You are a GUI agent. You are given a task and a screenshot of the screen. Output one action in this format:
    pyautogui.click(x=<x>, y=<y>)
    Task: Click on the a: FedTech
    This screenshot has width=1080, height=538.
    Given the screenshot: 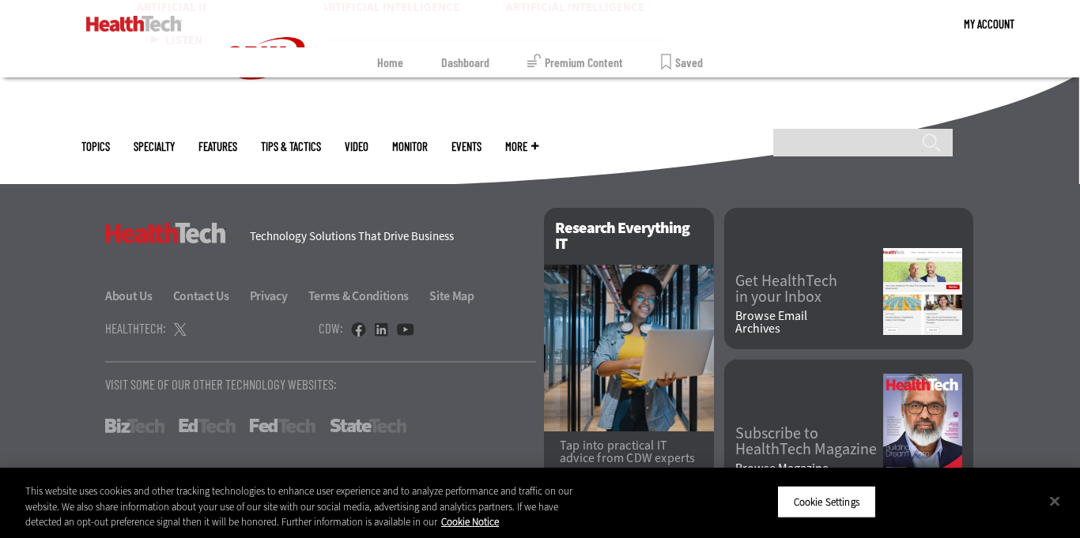 What is the action you would take?
    pyautogui.click(x=282, y=426)
    